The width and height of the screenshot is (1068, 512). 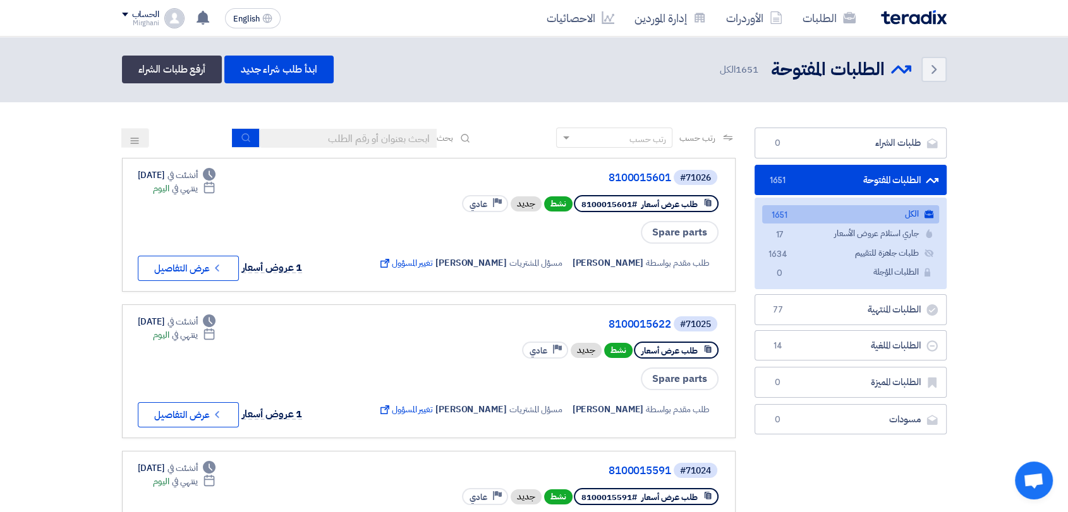 What do you see at coordinates (914, 17) in the screenshot?
I see `img: Teradix logo` at bounding box center [914, 17].